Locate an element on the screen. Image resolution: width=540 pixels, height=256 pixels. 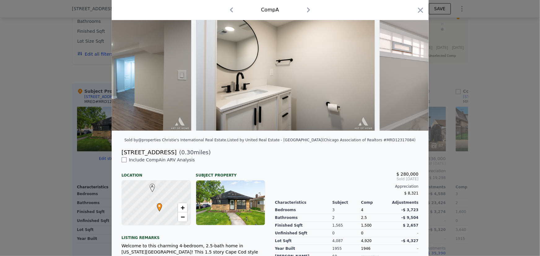
a: Zoom in is located at coordinates (183, 208).